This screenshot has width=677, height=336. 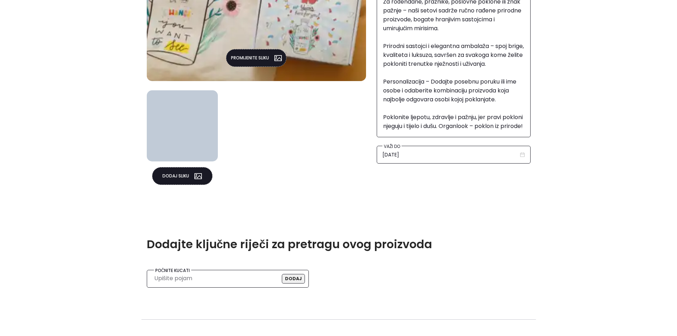 What do you see at coordinates (392, 146) in the screenshot?
I see `h5: Važi do` at bounding box center [392, 146].